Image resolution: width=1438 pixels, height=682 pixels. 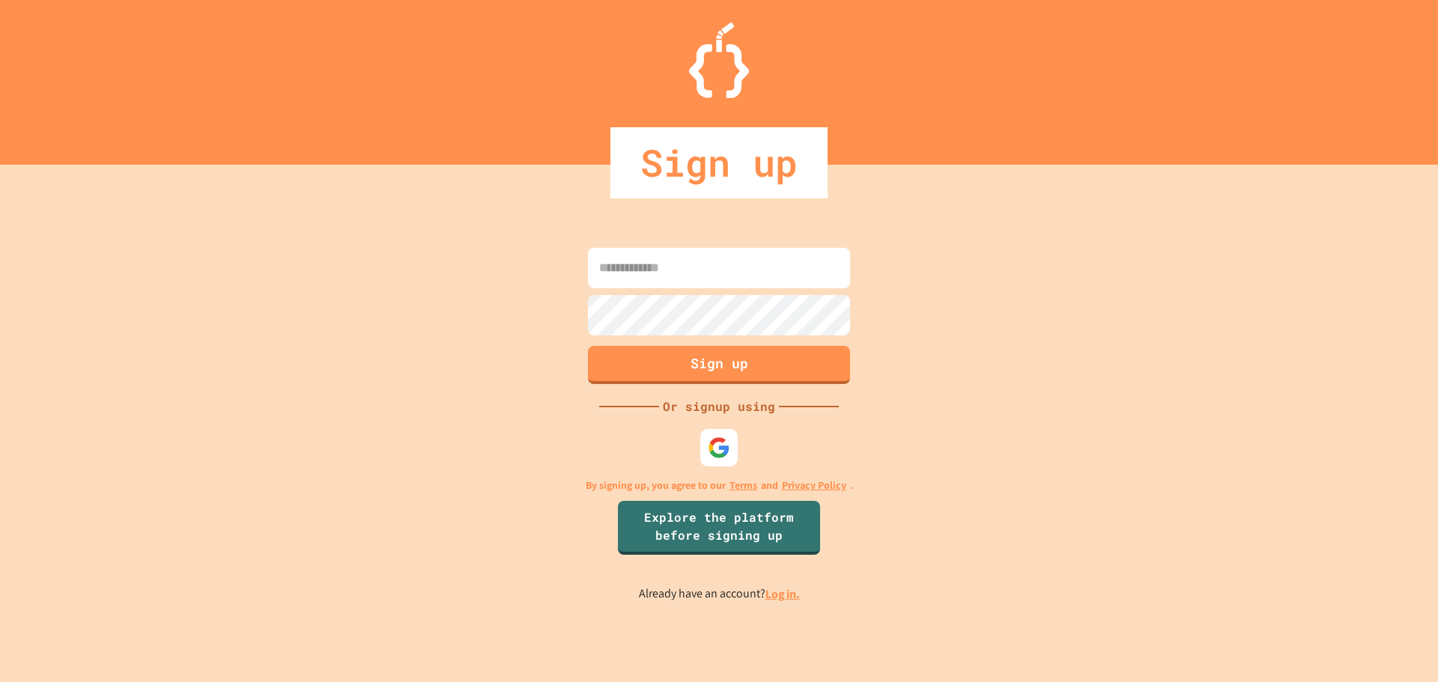 I want to click on a: Log in., so click(x=783, y=594).